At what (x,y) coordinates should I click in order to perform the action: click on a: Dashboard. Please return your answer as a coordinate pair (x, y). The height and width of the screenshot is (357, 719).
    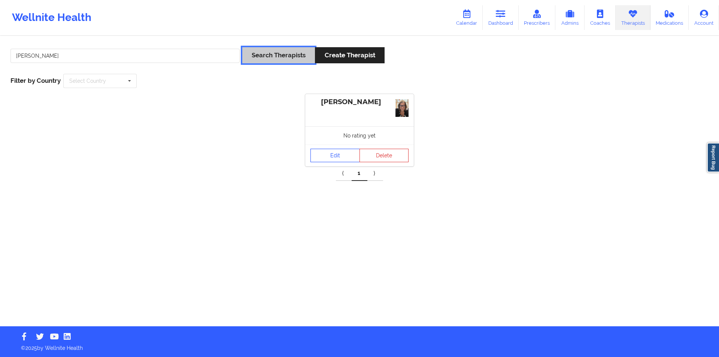
    Looking at the image, I should click on (500, 18).